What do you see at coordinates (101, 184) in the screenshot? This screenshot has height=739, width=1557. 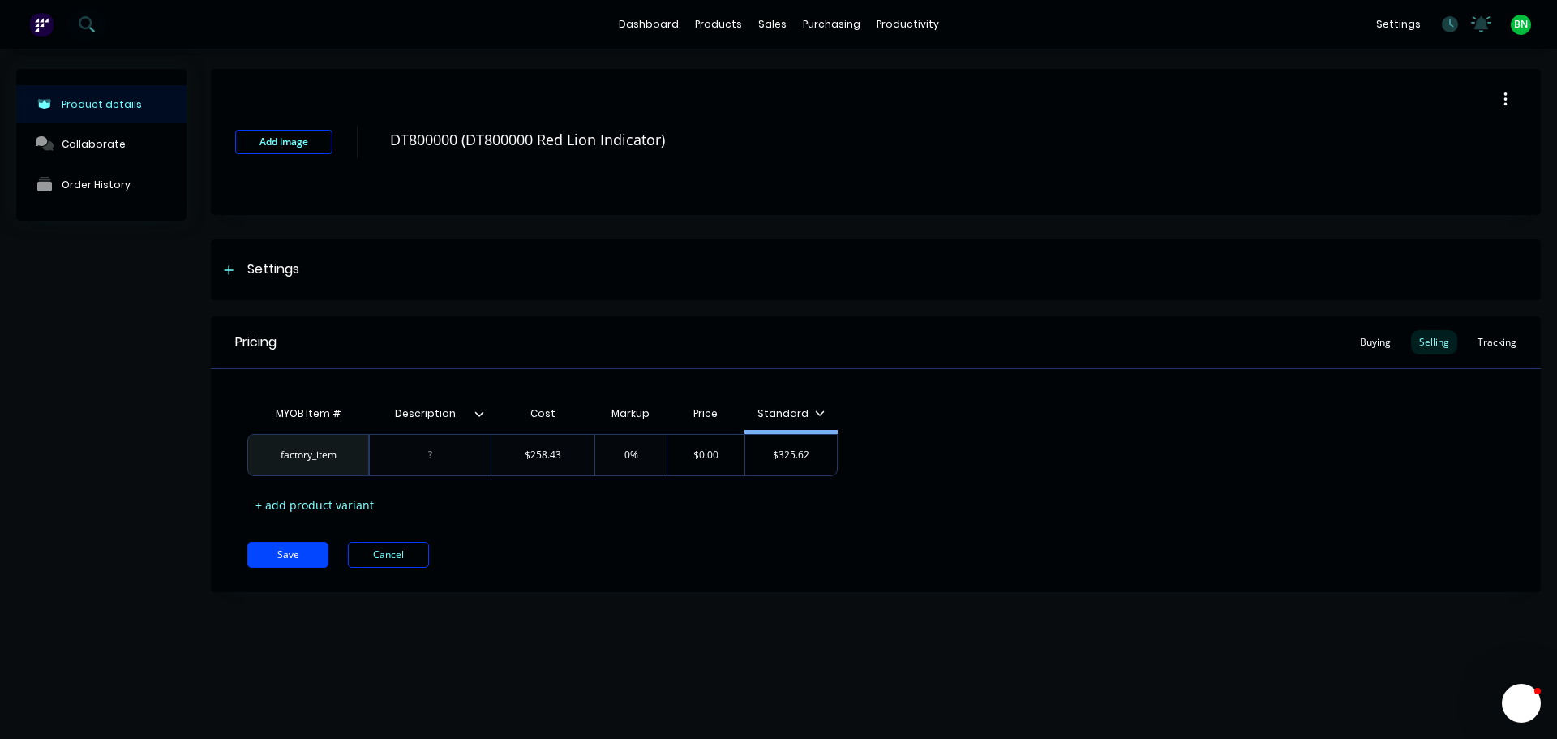 I see `button: Order History` at bounding box center [101, 184].